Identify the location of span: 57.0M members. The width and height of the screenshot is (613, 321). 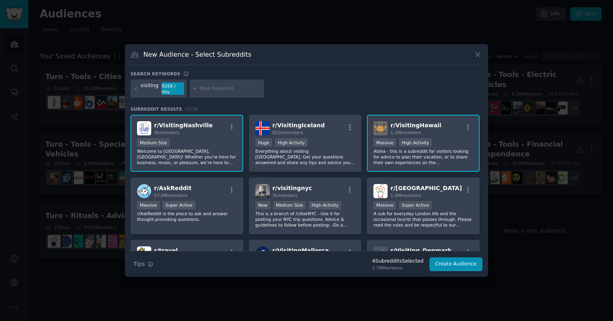
(171, 196).